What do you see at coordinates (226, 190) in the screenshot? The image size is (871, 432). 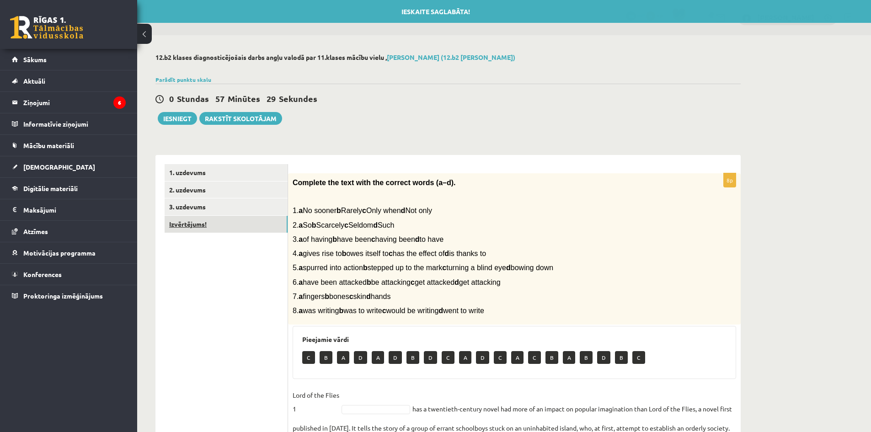 I see `a: 2. uzdevums` at bounding box center [226, 190].